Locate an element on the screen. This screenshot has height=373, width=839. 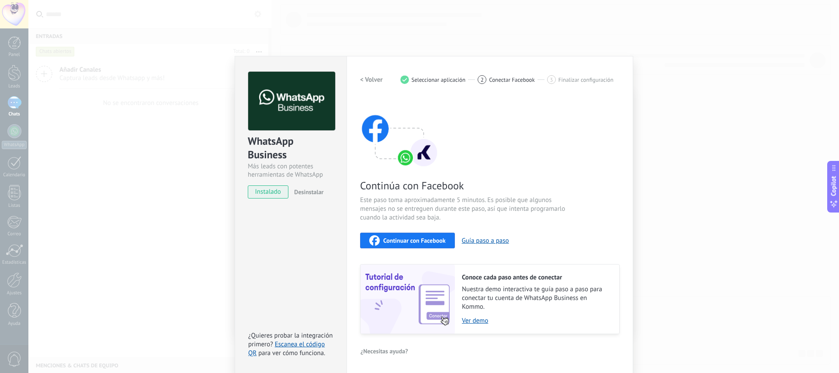
span: 2 is located at coordinates (482, 79).